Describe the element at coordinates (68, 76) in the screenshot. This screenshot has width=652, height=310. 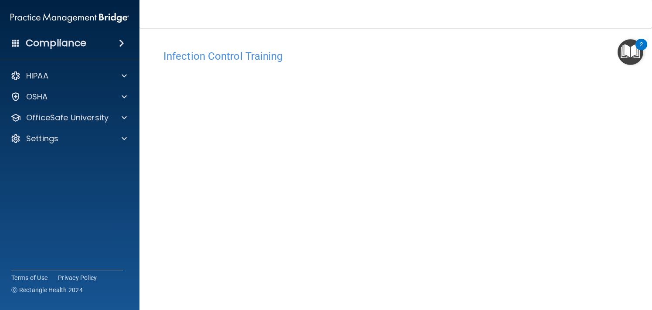
I see `a: HIPAA` at that location.